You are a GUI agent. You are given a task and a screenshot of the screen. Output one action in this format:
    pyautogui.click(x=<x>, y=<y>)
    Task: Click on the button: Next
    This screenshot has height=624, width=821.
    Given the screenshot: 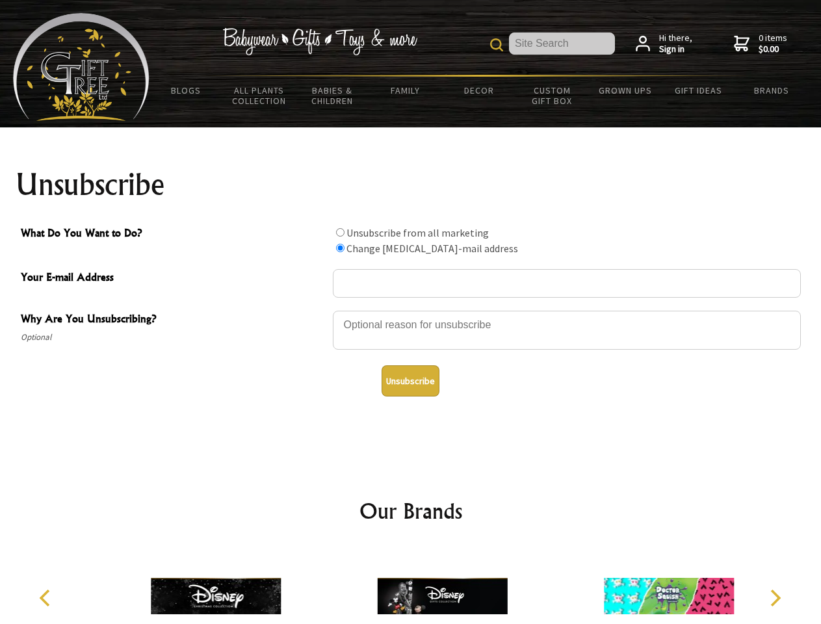 What is the action you would take?
    pyautogui.click(x=775, y=598)
    